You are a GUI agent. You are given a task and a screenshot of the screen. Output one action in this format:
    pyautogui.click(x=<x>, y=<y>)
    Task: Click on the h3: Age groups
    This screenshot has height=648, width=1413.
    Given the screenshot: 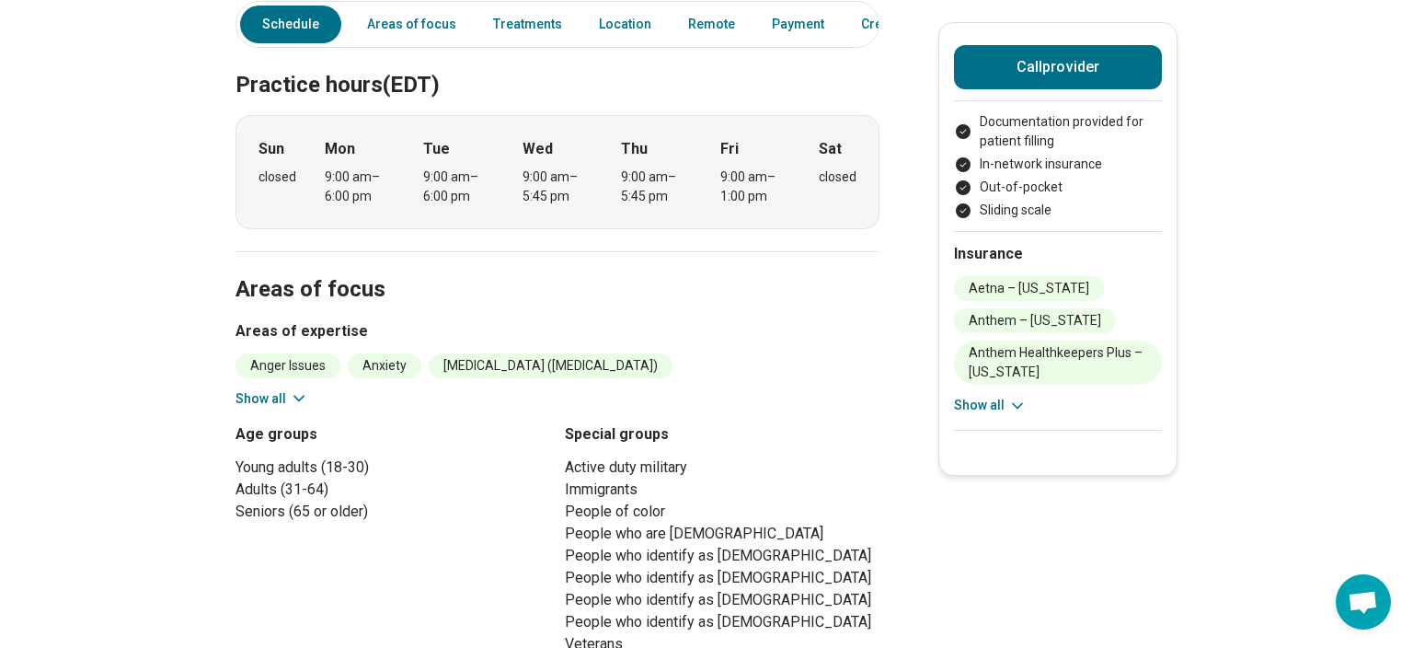 What is the action you would take?
    pyautogui.click(x=393, y=434)
    